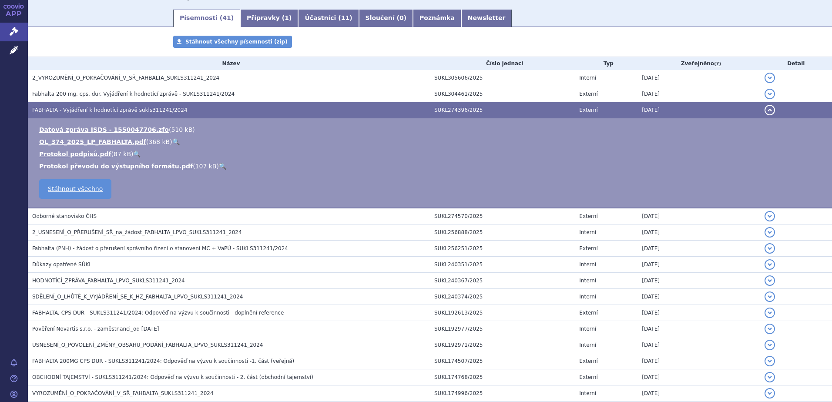 Image resolution: width=832 pixels, height=402 pixels. I want to click on span: USNESENÍ_O_POVOLENÍ_ZMĚNY_OBSAHU_PODÁNÍ_FABHALTA_LPVO_SUKLS311241_2024, so click(148, 345).